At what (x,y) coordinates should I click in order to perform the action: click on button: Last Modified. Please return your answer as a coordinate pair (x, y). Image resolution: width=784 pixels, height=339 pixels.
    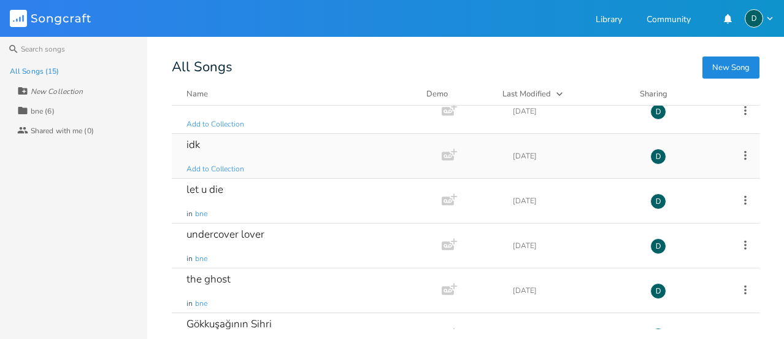
    Looking at the image, I should click on (564, 94).